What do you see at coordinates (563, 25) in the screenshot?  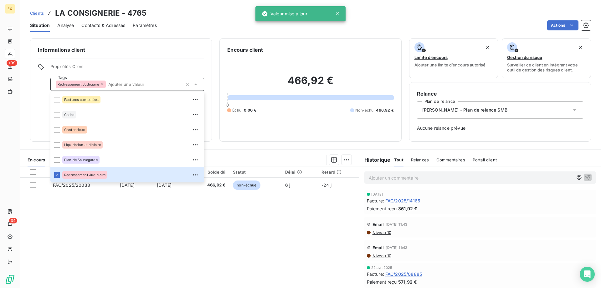 I see `button: Actions` at bounding box center [563, 25].